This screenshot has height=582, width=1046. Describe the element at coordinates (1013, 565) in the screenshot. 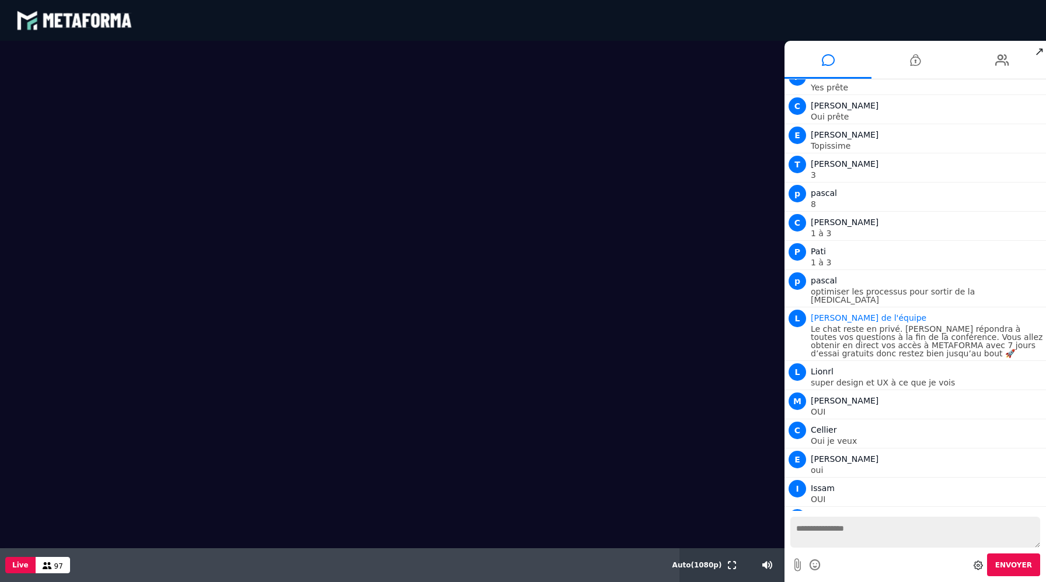

I see `button: Envoyer` at that location.